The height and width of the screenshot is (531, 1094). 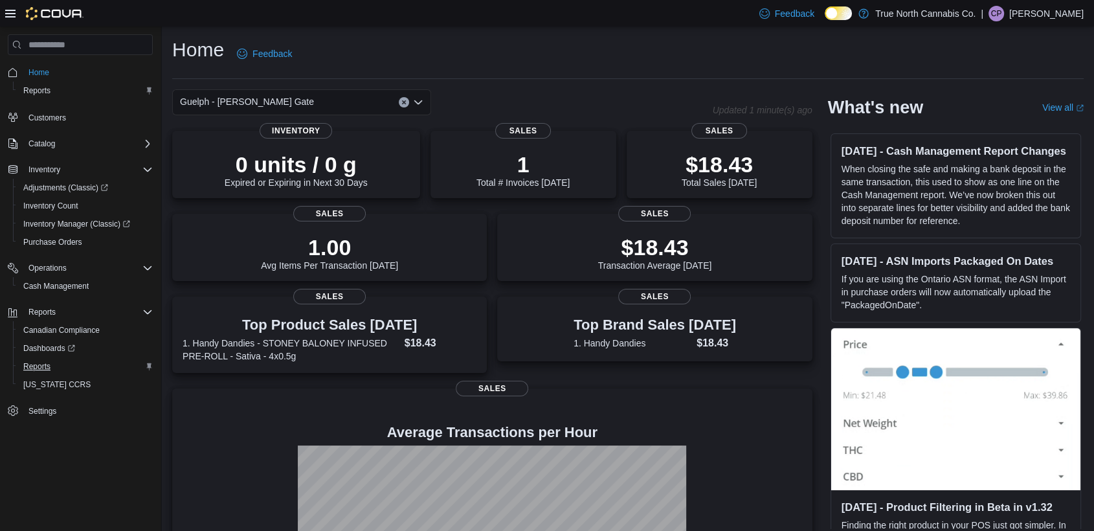 What do you see at coordinates (56, 286) in the screenshot?
I see `a: Cash Management` at bounding box center [56, 286].